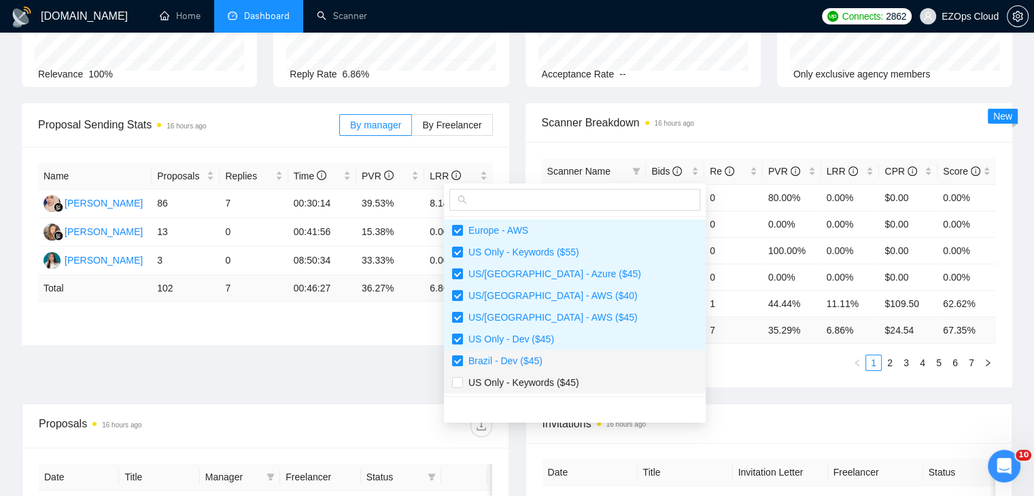 This screenshot has height=496, width=1034. I want to click on span: Scanner Name, so click(579, 171).